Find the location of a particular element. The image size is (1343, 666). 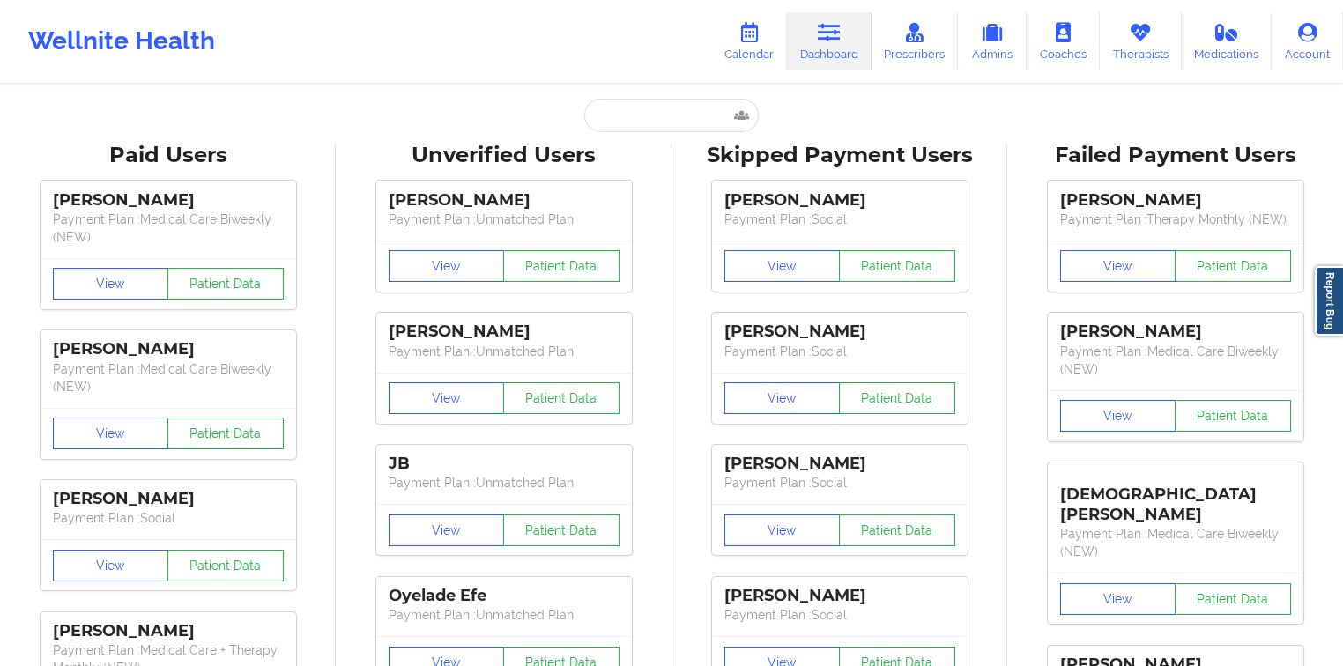

a: Prescribers is located at coordinates (915, 41).